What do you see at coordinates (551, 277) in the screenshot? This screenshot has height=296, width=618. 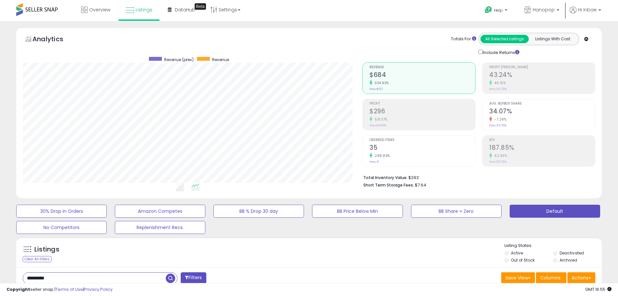 I see `button: Columns` at bounding box center [551, 277].